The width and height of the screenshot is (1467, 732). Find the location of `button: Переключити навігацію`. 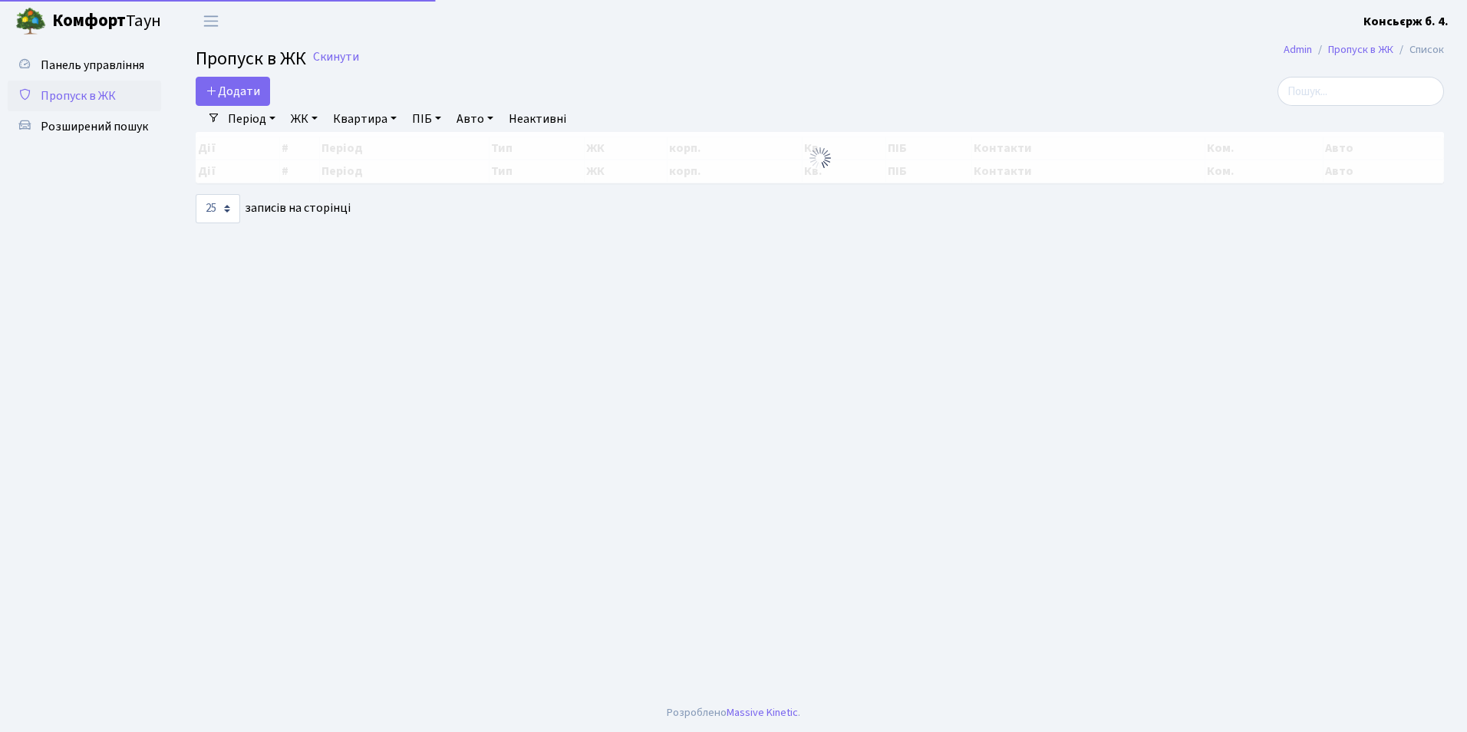

button: Переключити навігацію is located at coordinates (211, 21).